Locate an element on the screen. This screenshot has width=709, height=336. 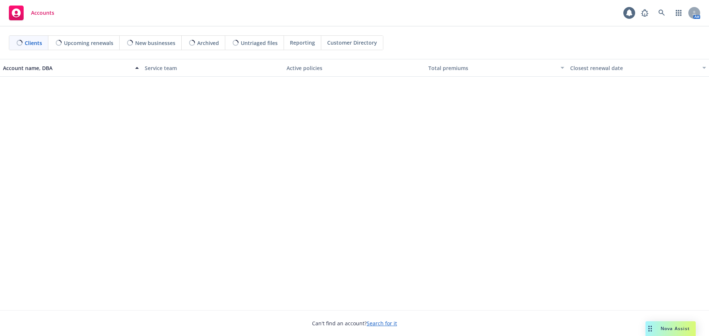
span: Accounts is located at coordinates (42, 13).